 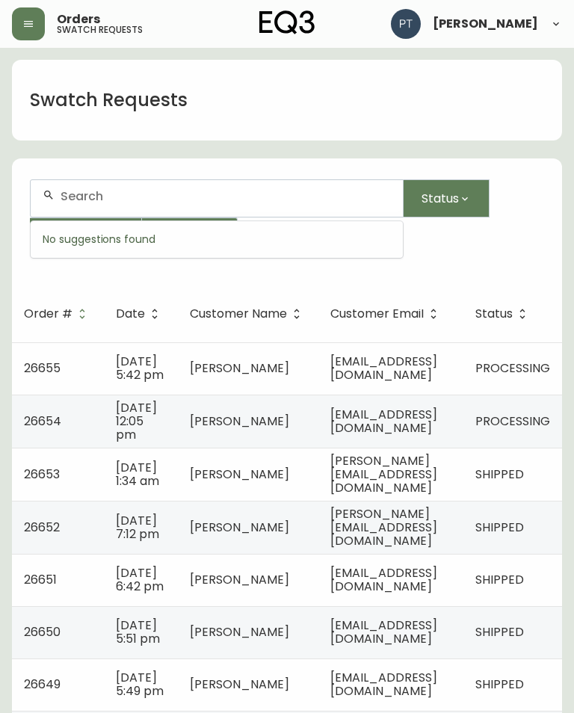 What do you see at coordinates (108, 100) in the screenshot?
I see `h1: Swatch Requests` at bounding box center [108, 100].